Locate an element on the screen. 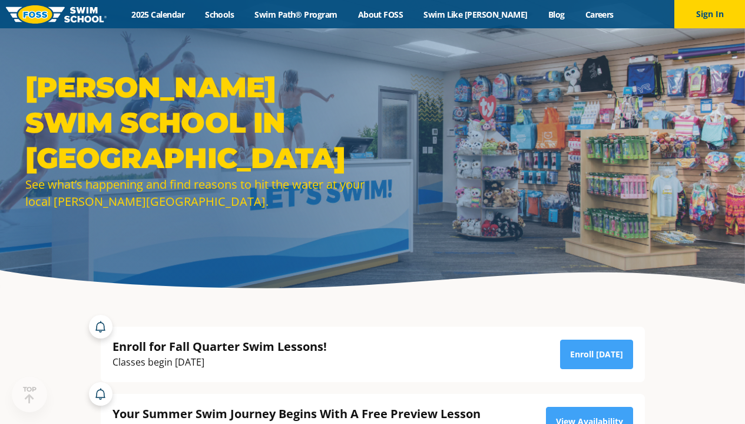 This screenshot has height=424, width=745. a: Swim Path® Program is located at coordinates (296, 14).